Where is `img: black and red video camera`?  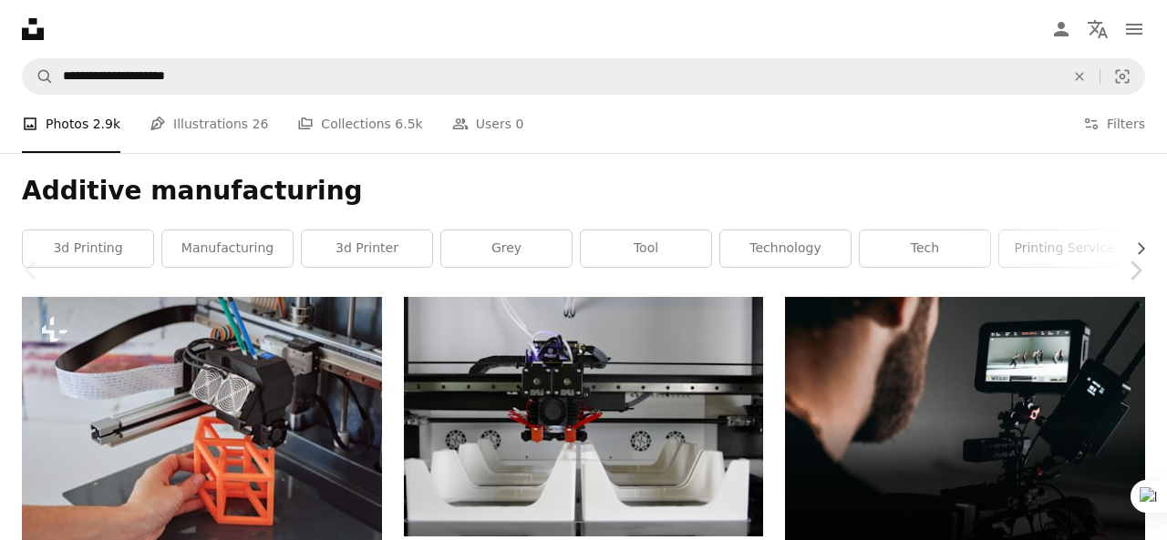
img: black and red video camera is located at coordinates (583, 417).